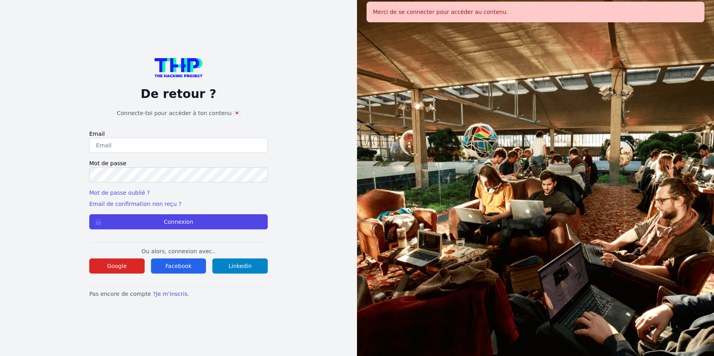  Describe the element at coordinates (179, 113) in the screenshot. I see `h1: Connecte-toi pour accéder à ton contenu 💌` at that location.